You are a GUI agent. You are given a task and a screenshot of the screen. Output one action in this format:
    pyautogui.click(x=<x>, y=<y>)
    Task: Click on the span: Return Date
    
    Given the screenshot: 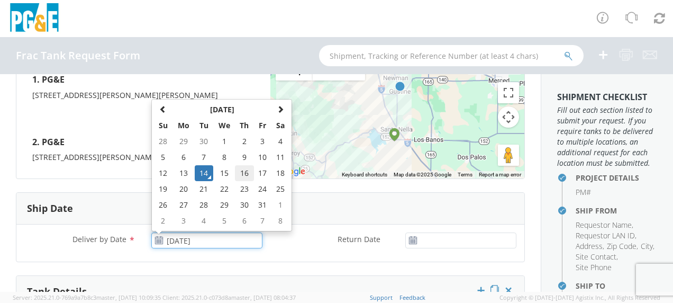 What is the action you would take?
    pyautogui.click(x=359, y=239)
    